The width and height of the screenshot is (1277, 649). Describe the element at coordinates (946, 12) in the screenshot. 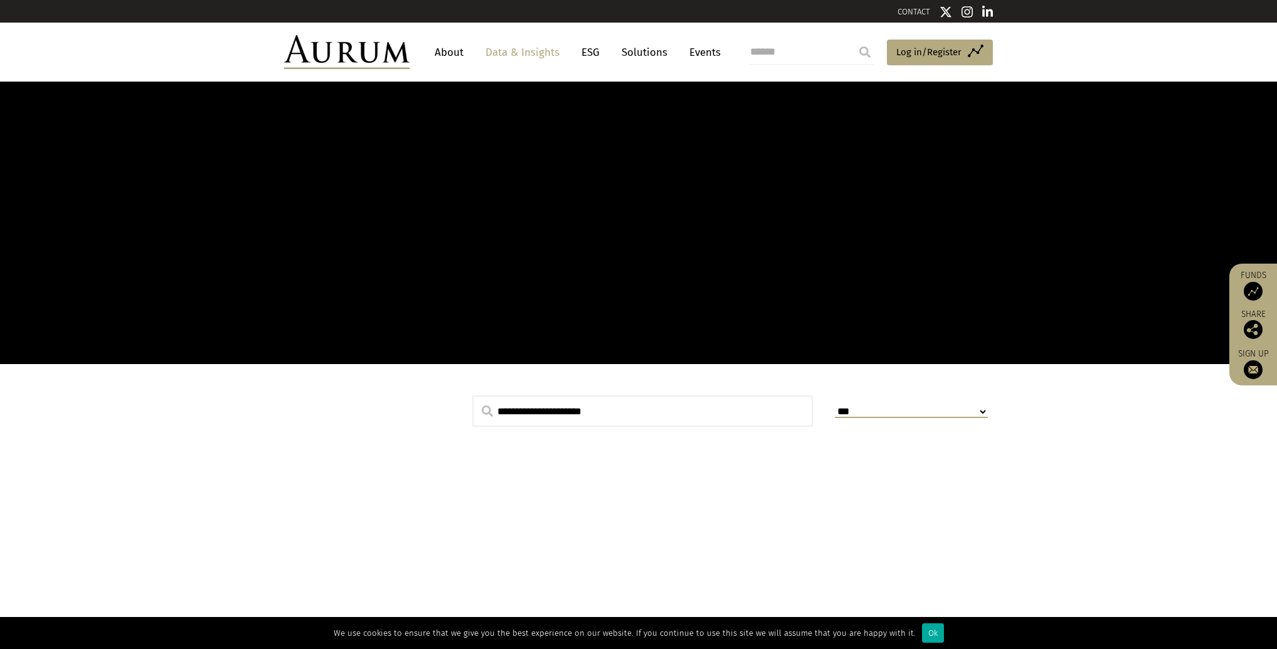

I see `img: Twitter icon` at that location.